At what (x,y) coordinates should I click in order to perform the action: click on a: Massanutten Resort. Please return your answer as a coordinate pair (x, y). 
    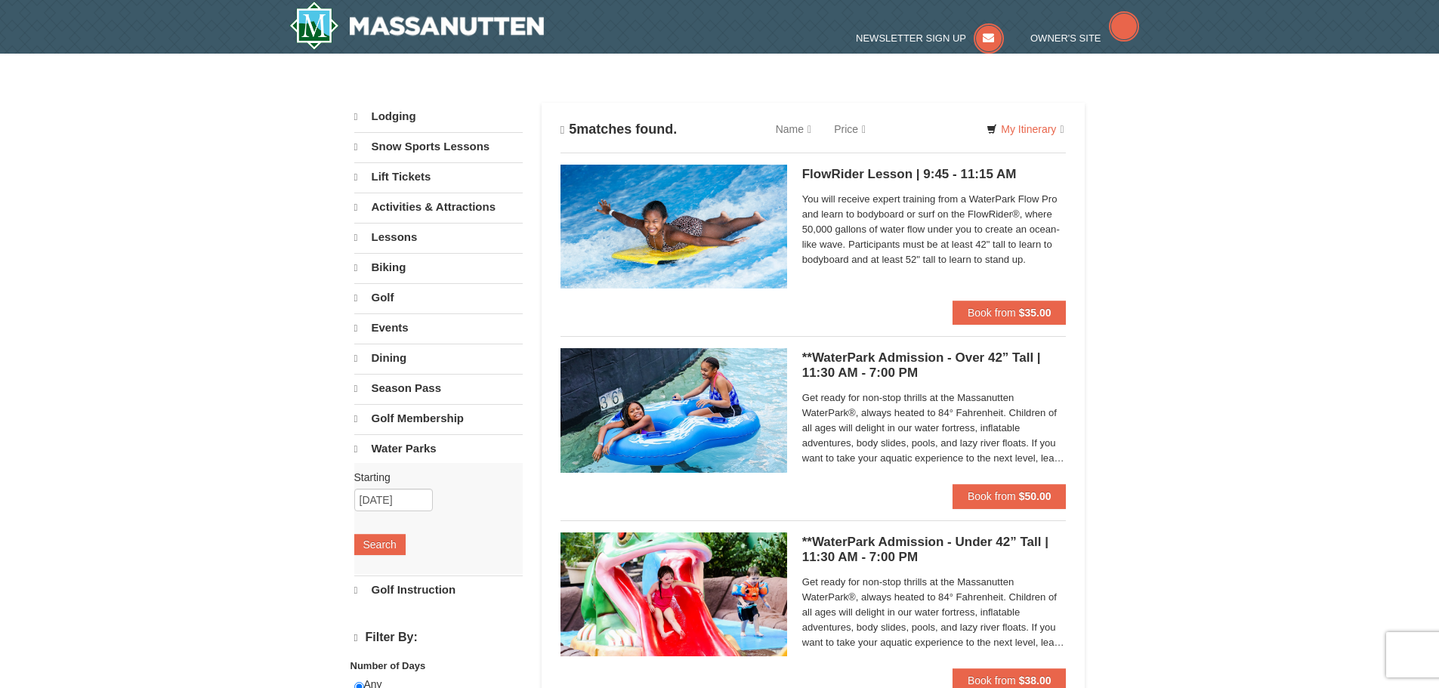
    Looking at the image, I should click on (417, 26).